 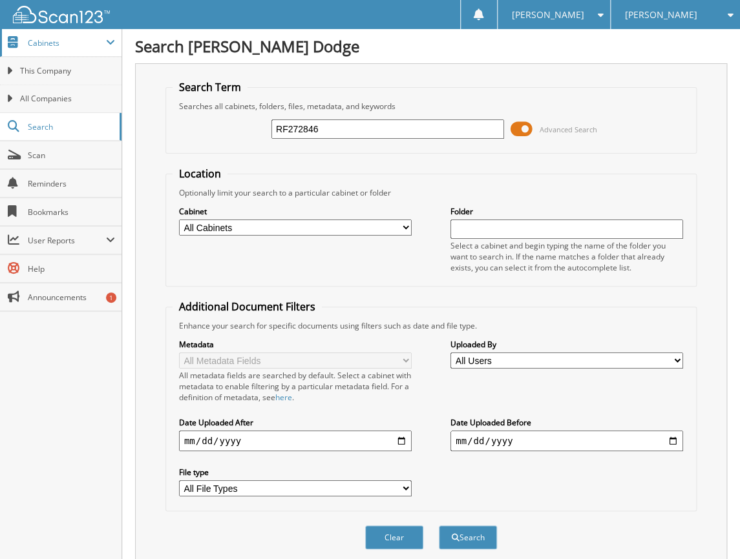 I want to click on label: Uploaded By, so click(x=567, y=344).